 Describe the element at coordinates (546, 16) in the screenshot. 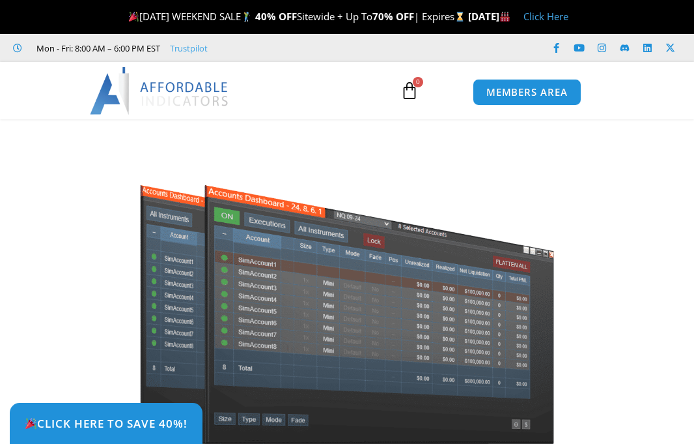

I see `a: Click Here` at that location.